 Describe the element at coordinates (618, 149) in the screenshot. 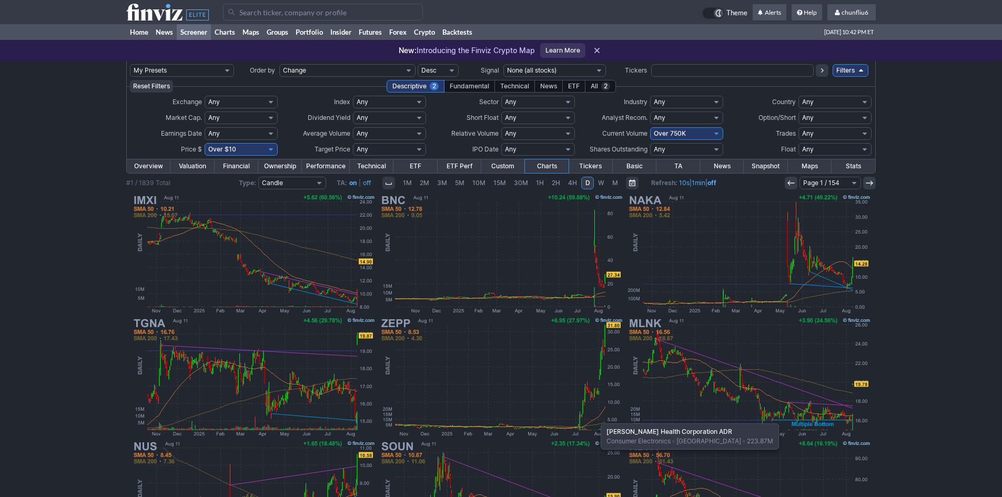

I see `span: Shares Outstanding` at that location.